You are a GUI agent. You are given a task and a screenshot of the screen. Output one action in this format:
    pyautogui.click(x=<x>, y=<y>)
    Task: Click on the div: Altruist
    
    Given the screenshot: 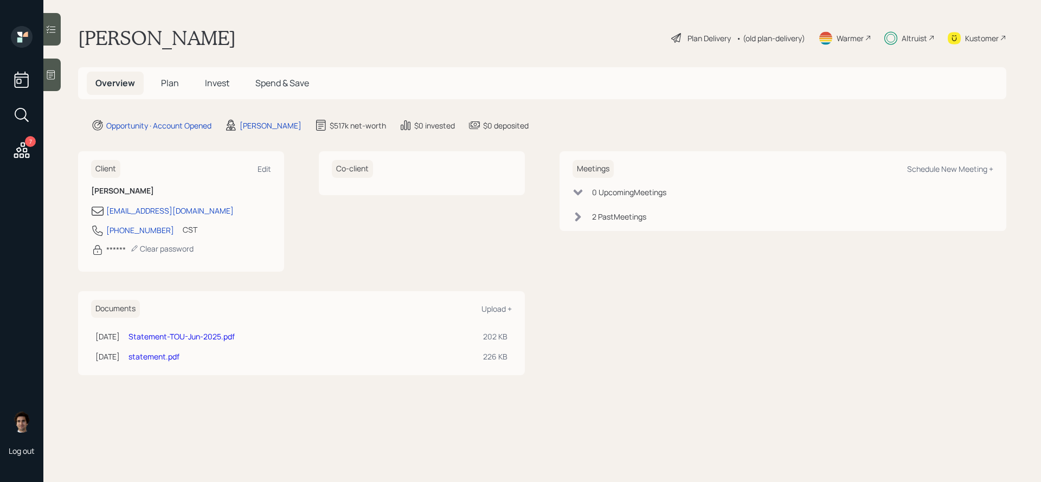 What is the action you would take?
    pyautogui.click(x=914, y=38)
    